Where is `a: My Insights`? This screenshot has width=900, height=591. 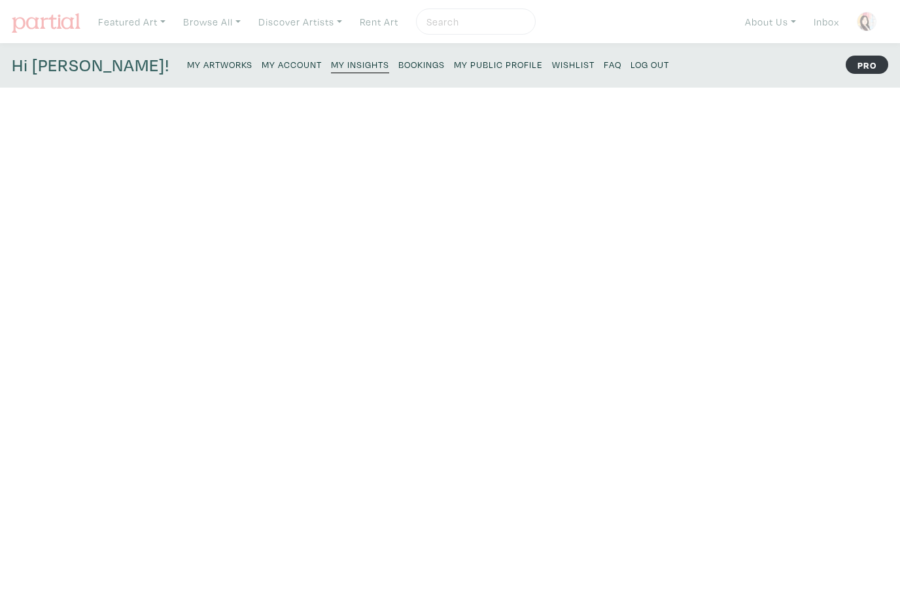 a: My Insights is located at coordinates (360, 64).